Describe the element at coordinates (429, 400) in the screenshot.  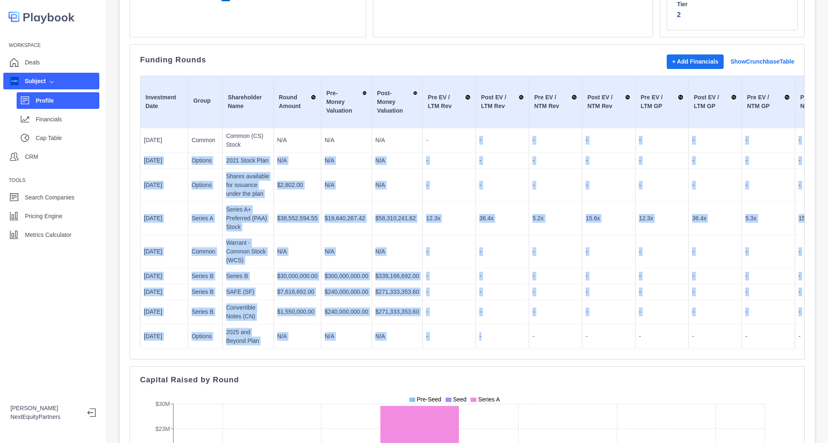
I see `span: Pre-Seed` at that location.